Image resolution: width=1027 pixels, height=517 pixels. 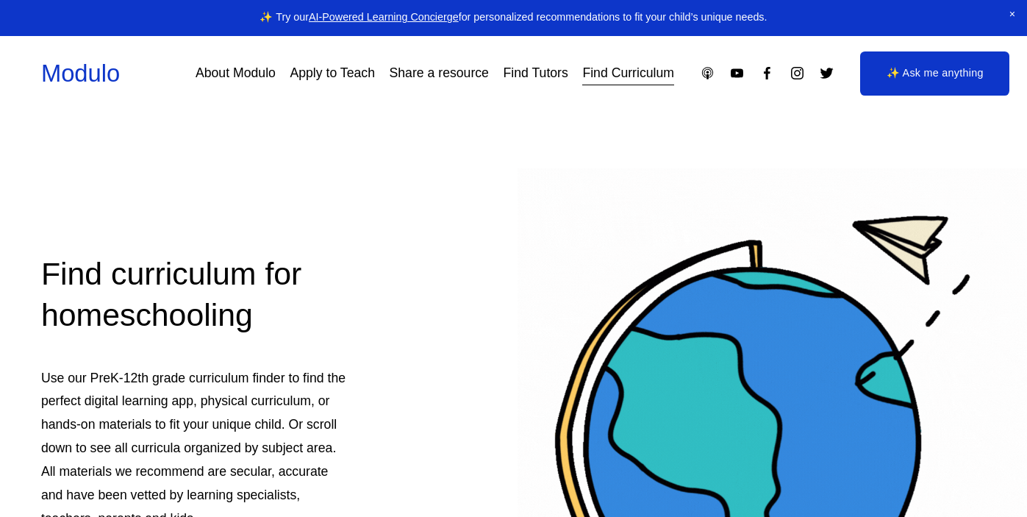 I want to click on a: Facebook, so click(x=766, y=73).